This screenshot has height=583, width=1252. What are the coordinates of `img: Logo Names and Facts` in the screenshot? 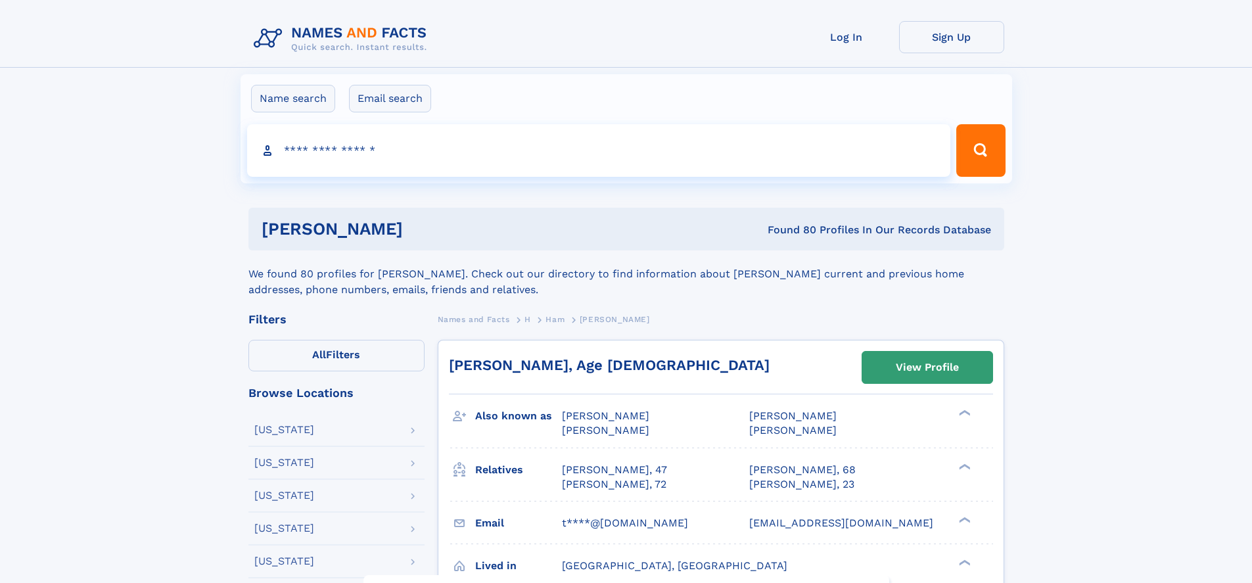 It's located at (343, 39).